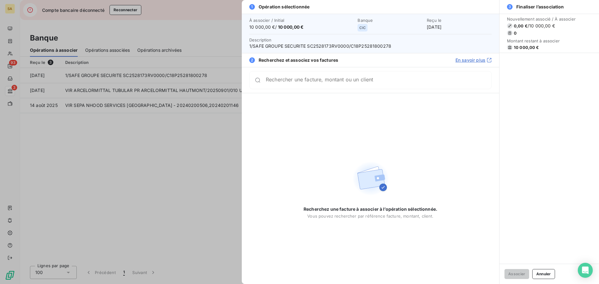  Describe the element at coordinates (541, 19) in the screenshot. I see `span: Nouvellement associé / À associer` at that location.